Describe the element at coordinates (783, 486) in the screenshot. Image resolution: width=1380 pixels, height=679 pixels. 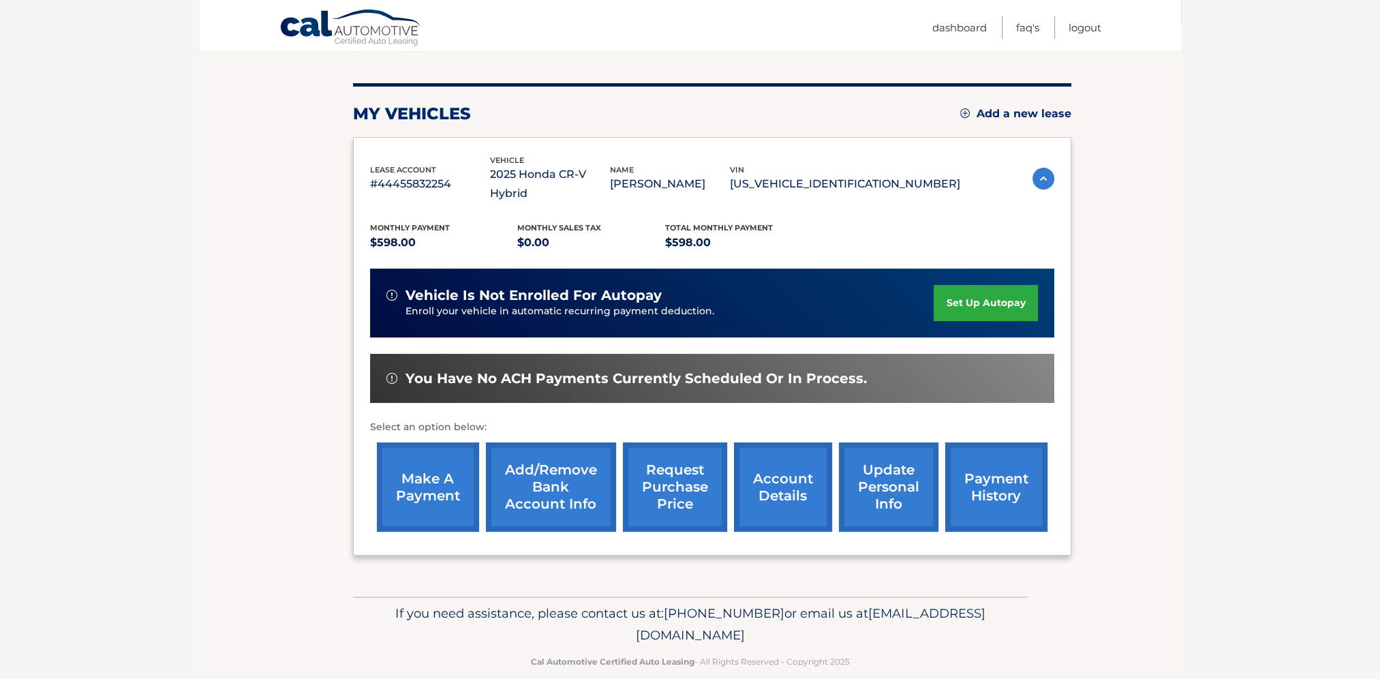
I see `a: account details` at that location.